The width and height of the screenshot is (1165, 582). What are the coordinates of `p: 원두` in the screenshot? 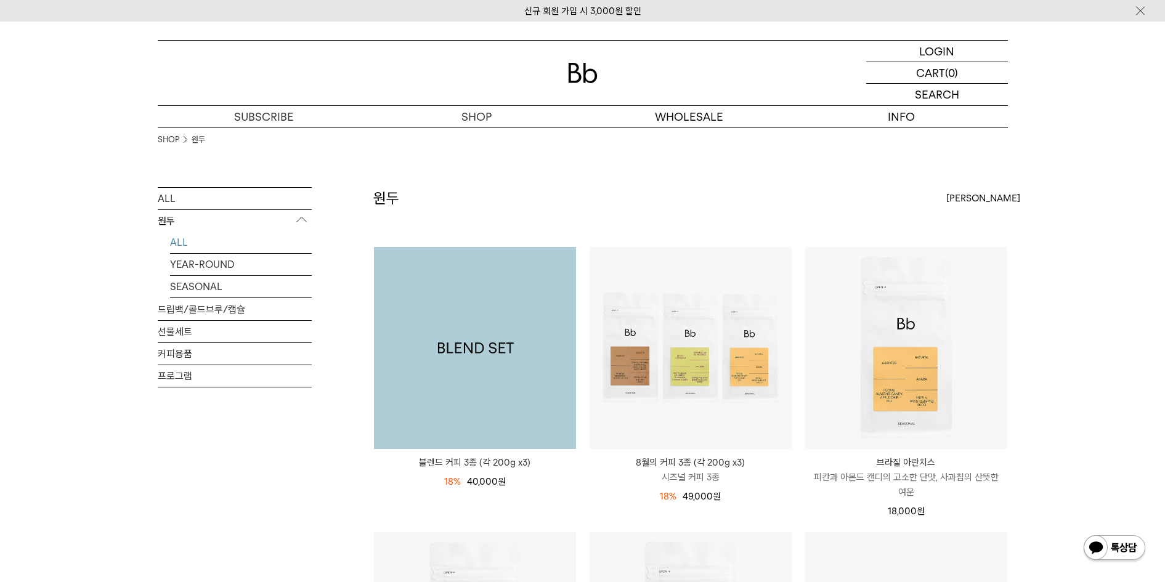 It's located at (235, 221).